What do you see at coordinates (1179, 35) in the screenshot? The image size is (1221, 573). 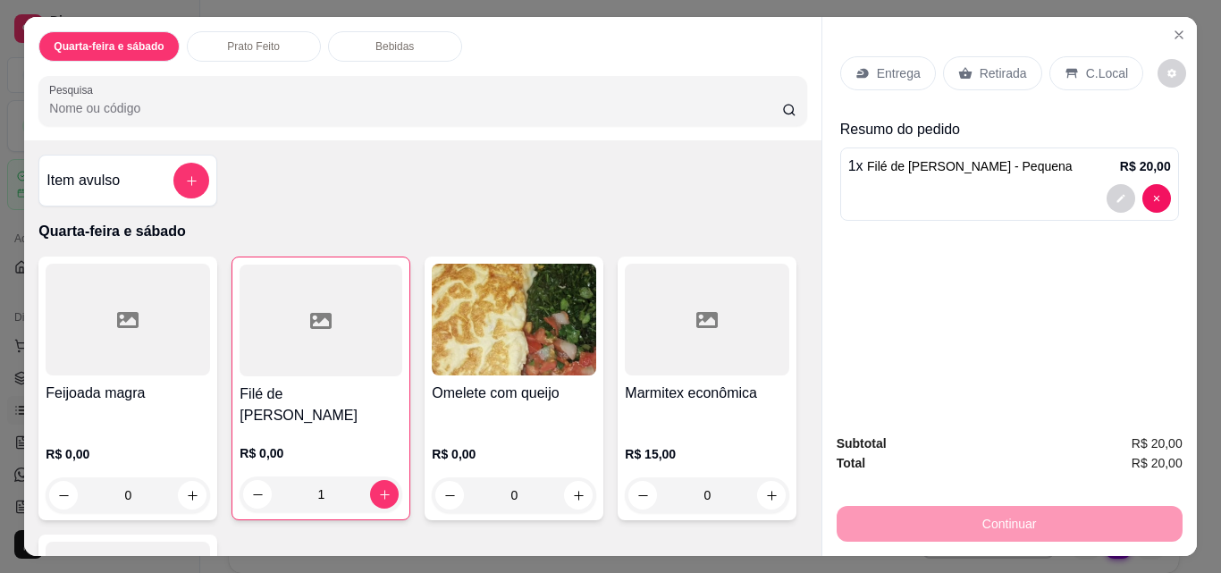 I see `button: Close` at bounding box center [1179, 35].